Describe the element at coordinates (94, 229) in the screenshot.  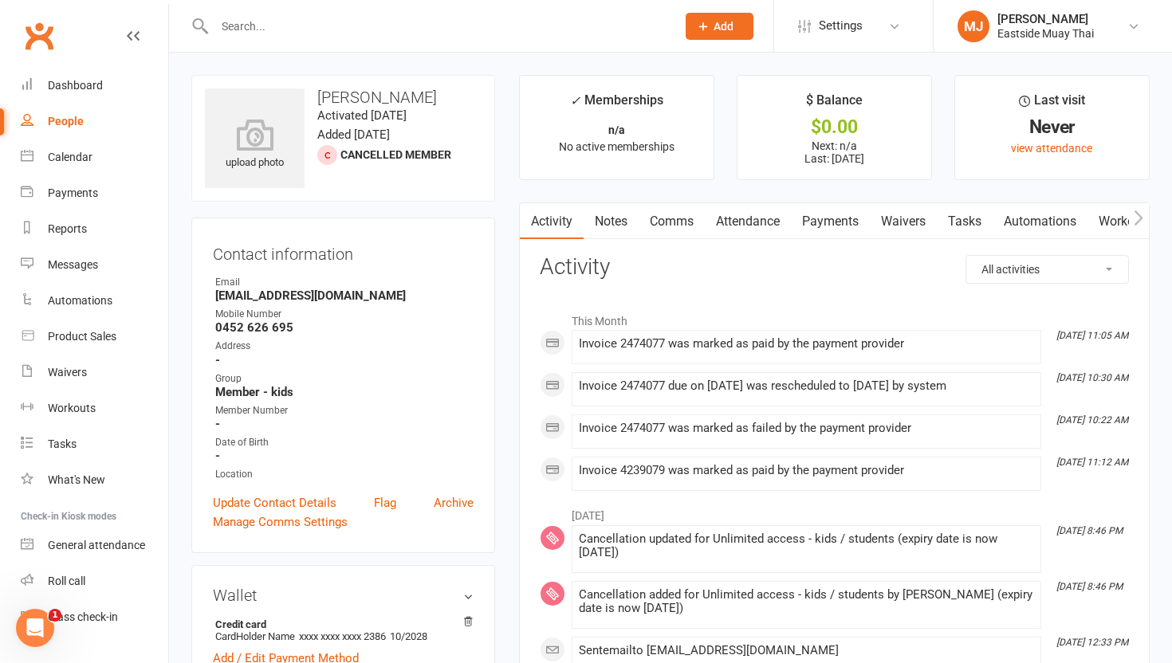
I see `a: Reports` at that location.